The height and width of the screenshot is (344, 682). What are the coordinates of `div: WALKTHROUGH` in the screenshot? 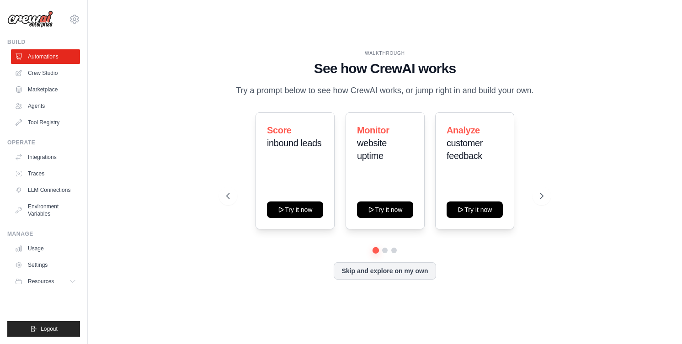 It's located at (385, 53).